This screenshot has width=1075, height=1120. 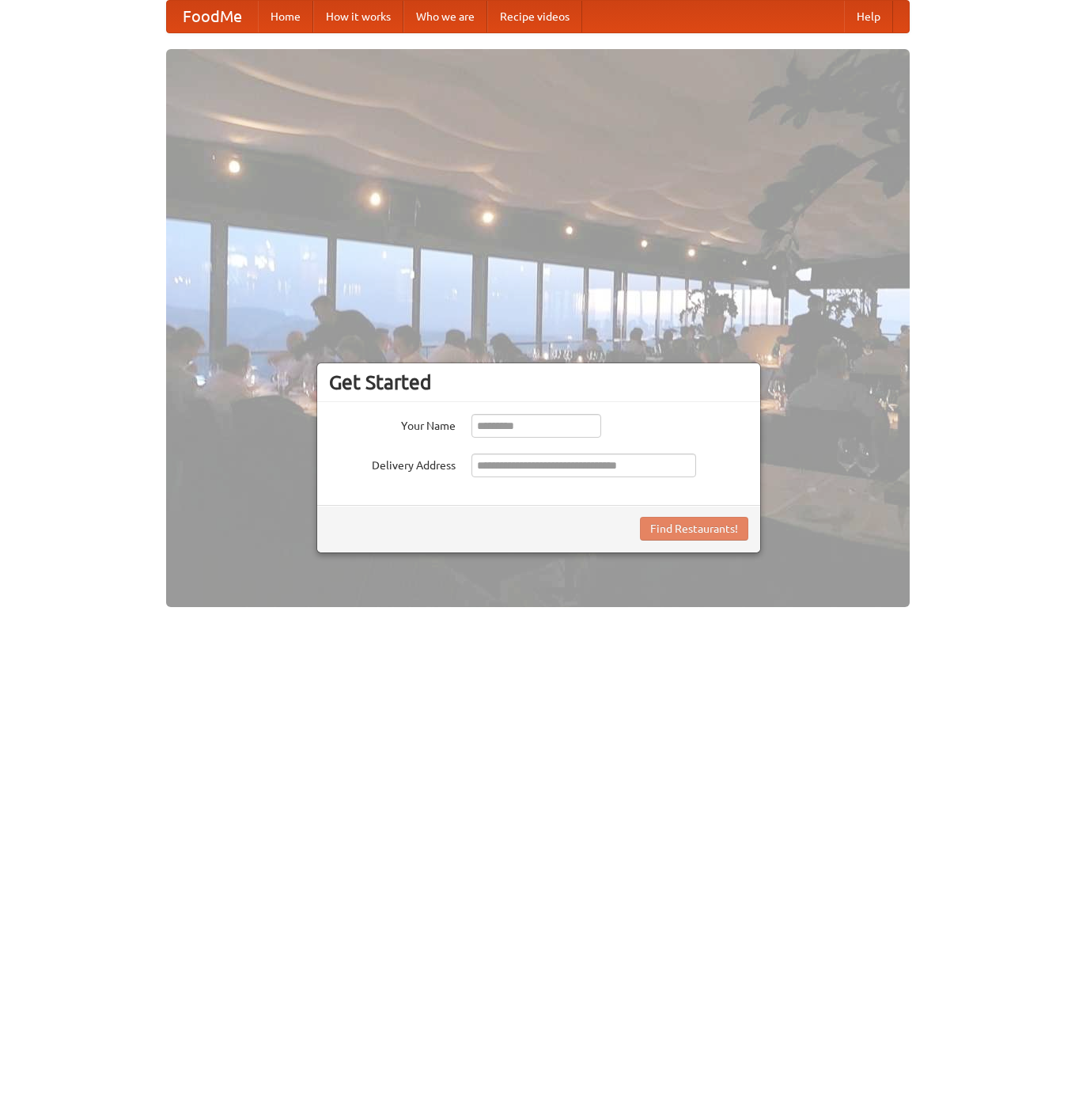 I want to click on a: How it works, so click(x=358, y=17).